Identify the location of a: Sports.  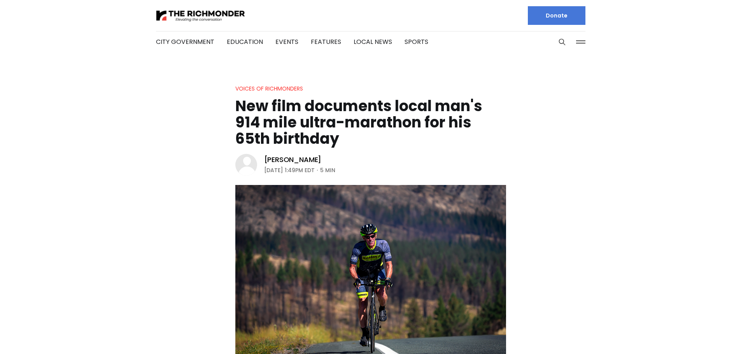
(416, 42).